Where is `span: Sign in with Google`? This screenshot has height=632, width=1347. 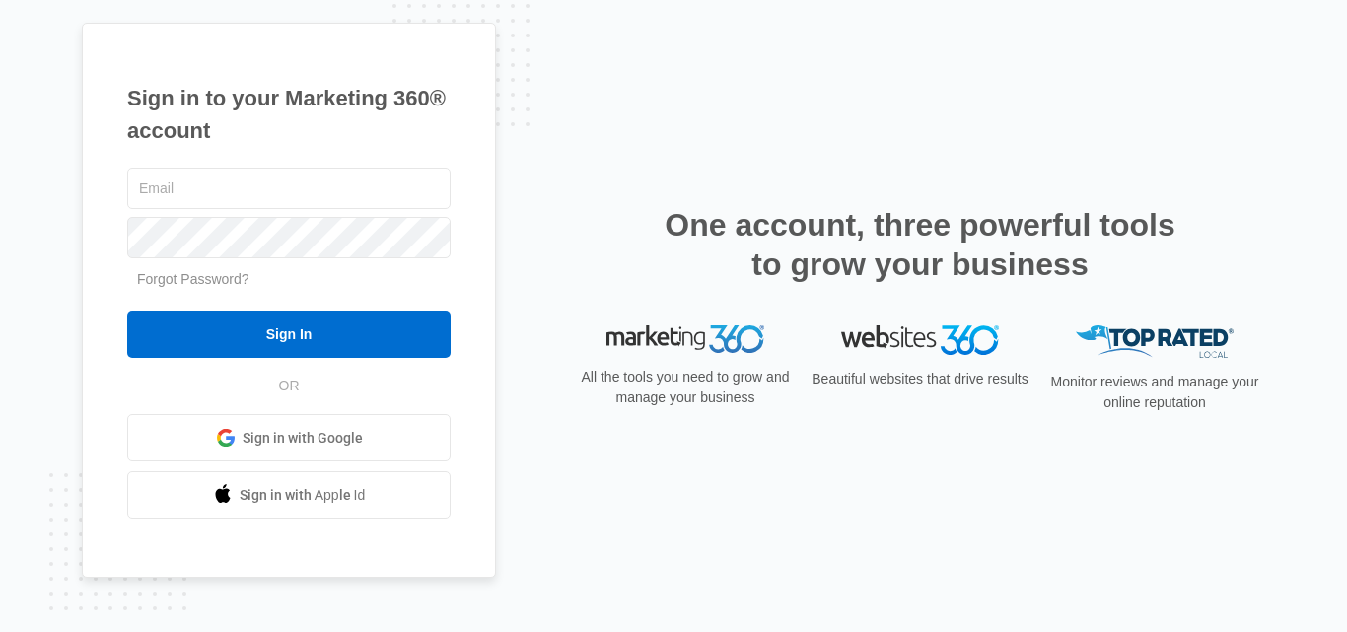 span: Sign in with Google is located at coordinates (303, 438).